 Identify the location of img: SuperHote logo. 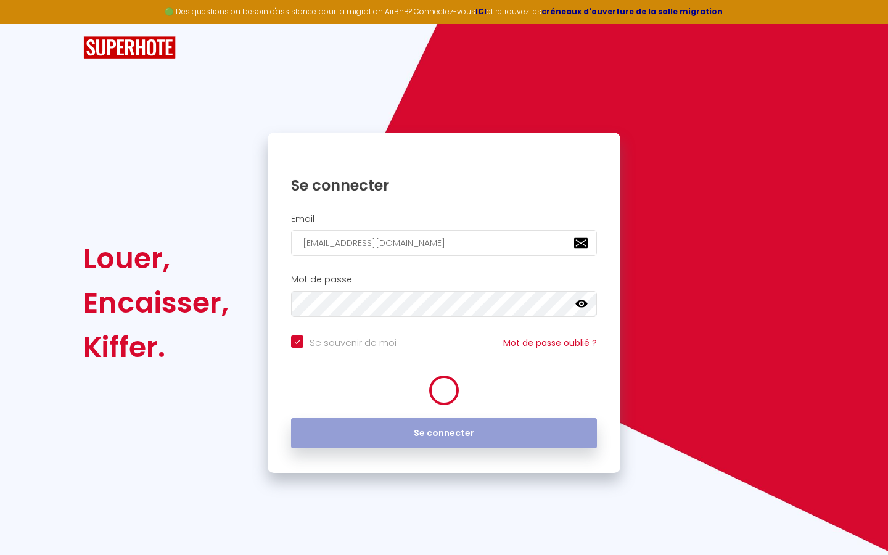
(129, 47).